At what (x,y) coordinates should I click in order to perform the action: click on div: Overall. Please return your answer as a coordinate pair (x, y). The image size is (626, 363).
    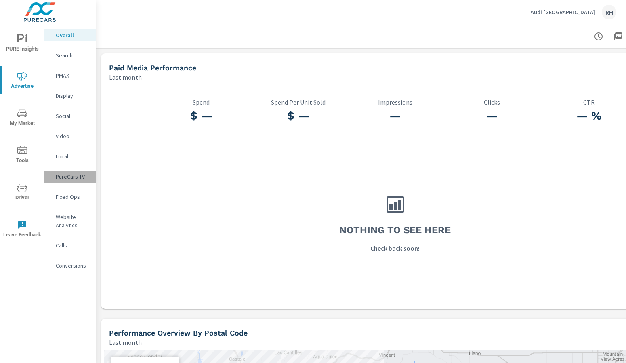
    Looking at the image, I should click on (70, 35).